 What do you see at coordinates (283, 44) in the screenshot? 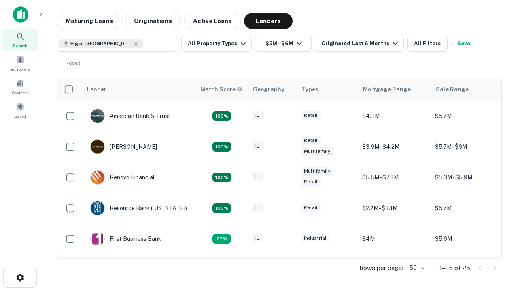
I see `button: $5M - $6M` at bounding box center [283, 44].